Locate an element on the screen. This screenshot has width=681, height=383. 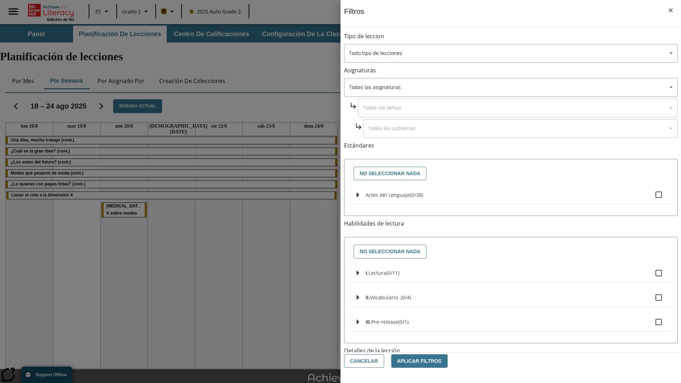
ul: Seleccione habilidades is located at coordinates (512, 300).